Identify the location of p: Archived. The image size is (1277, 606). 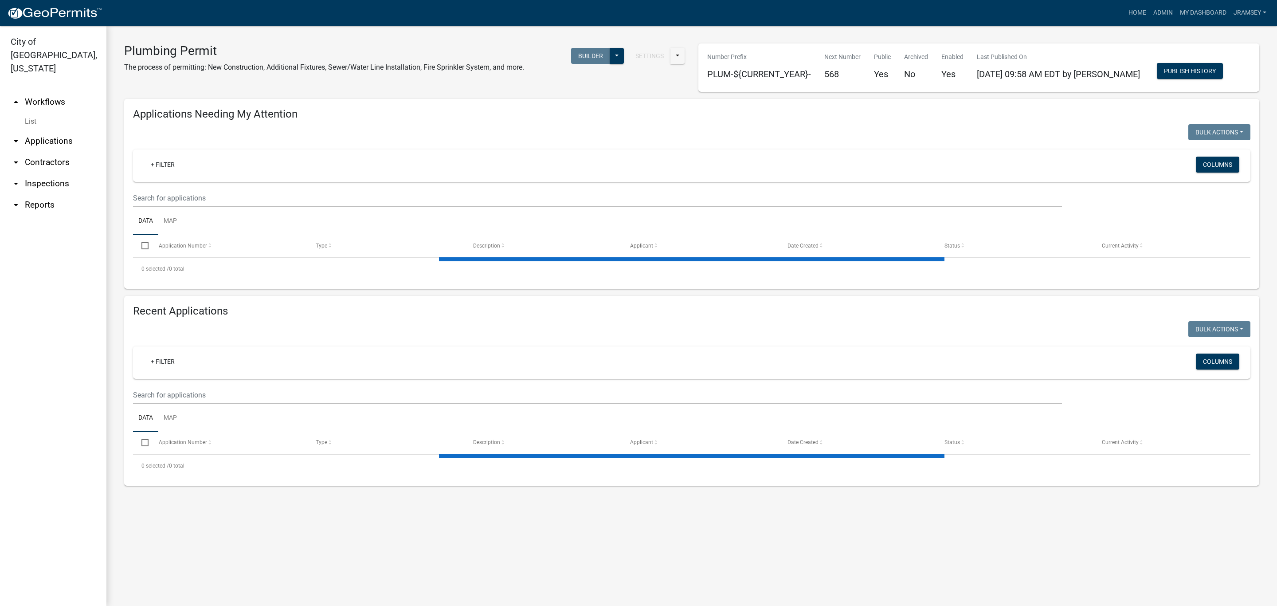
(916, 57).